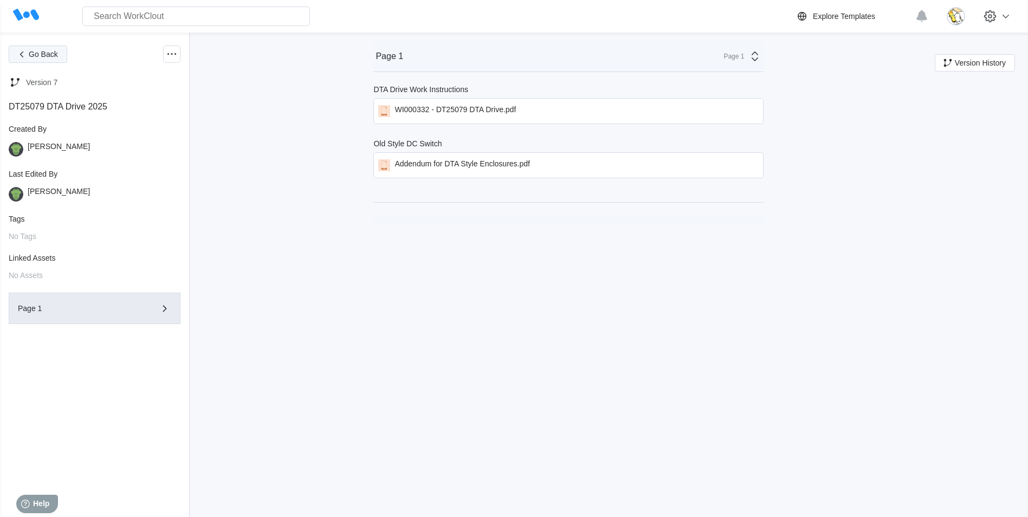 The width and height of the screenshot is (1028, 517). Describe the element at coordinates (455, 111) in the screenshot. I see `div: WI000332 - DT25079 DTA Drive.pdf` at that location.